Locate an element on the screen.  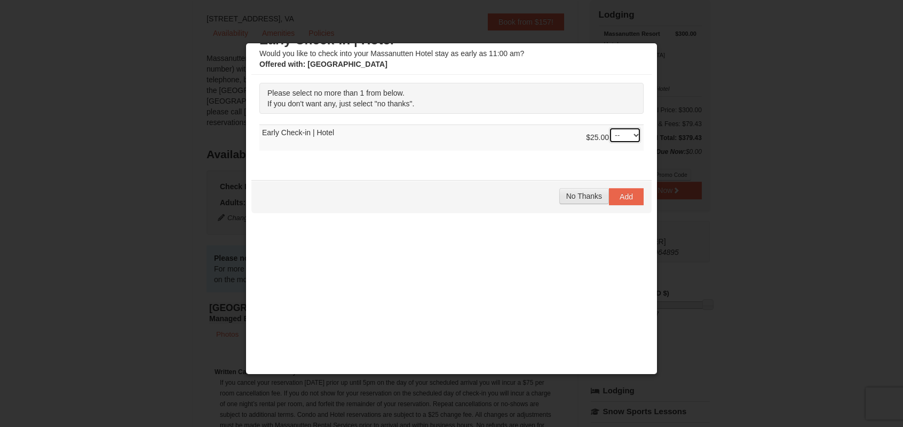
div: $25.00 is located at coordinates (614, 138).